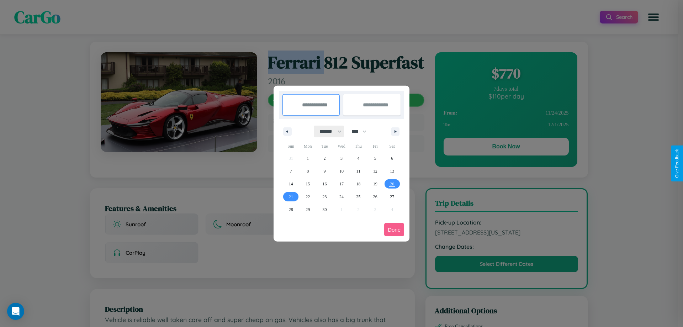  Describe the element at coordinates (358, 158) in the screenshot. I see `span: 4` at that location.